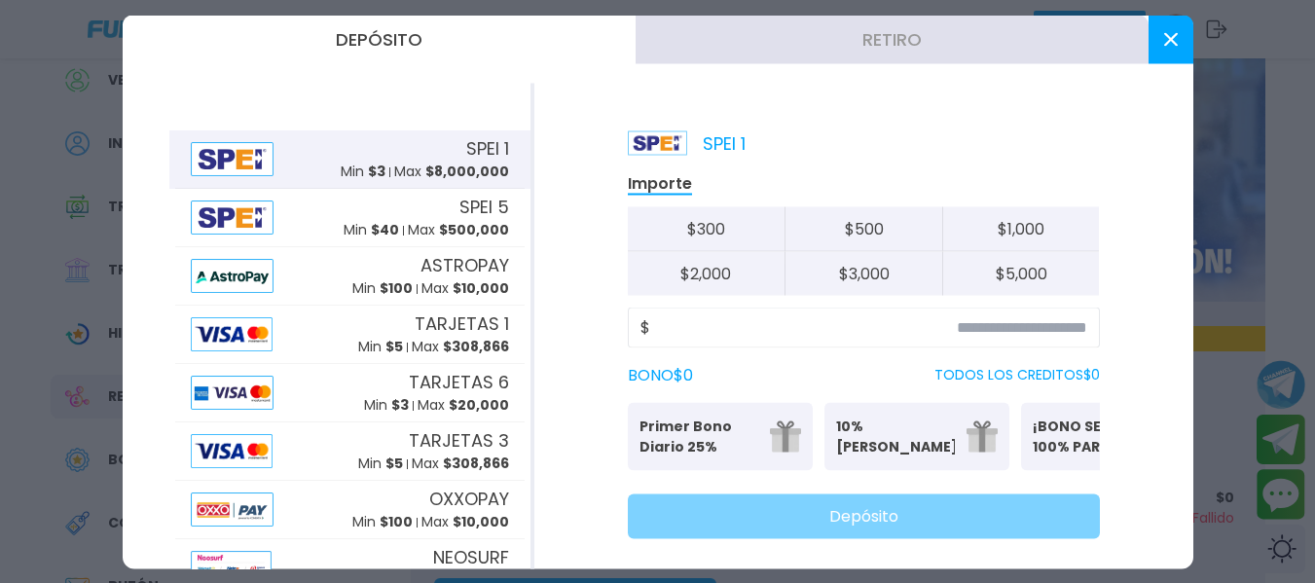 Image resolution: width=1315 pixels, height=583 pixels. Describe the element at coordinates (699, 436) in the screenshot. I see `p: Primer Bono Diario 25%` at that location.